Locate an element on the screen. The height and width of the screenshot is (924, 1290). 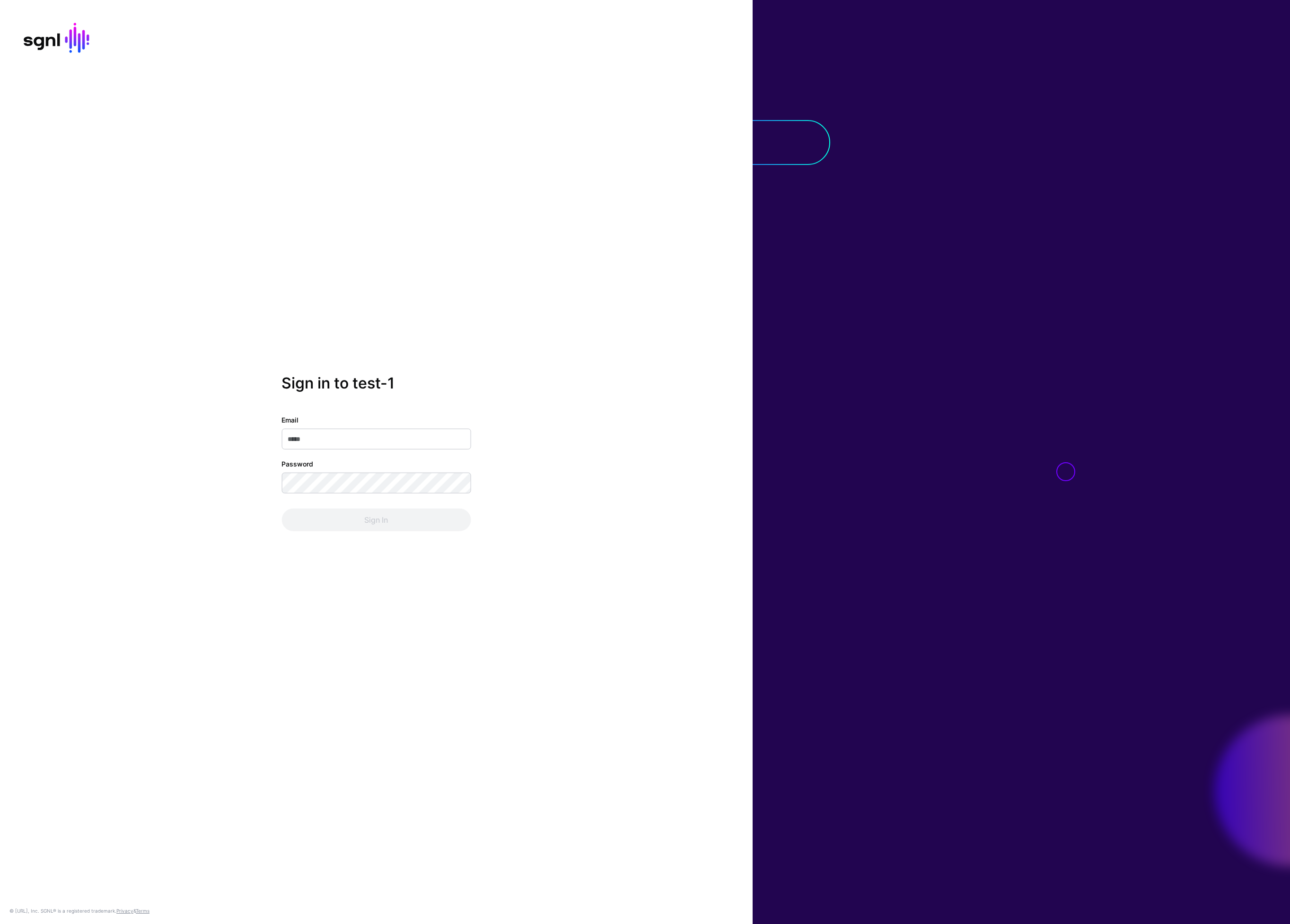
label: Email is located at coordinates (289, 420).